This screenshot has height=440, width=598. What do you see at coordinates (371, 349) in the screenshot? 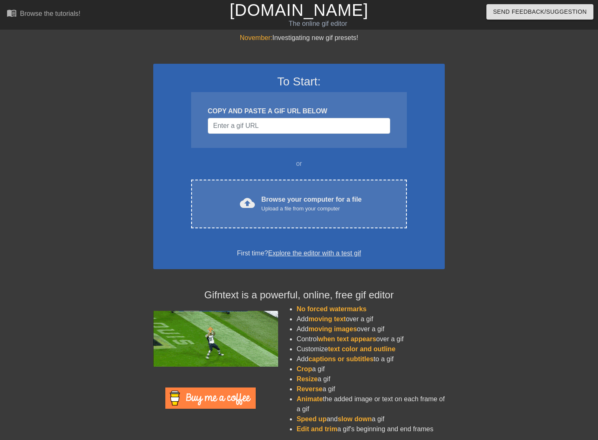
I see `li: Customize` at bounding box center [371, 349].